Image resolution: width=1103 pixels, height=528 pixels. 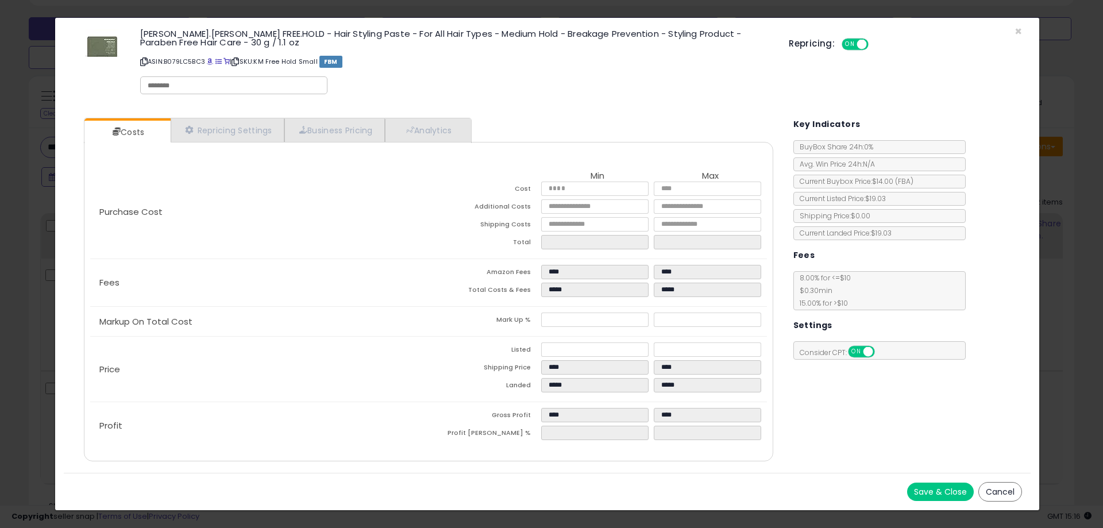 What do you see at coordinates (821, 303) in the screenshot?
I see `span: 15.00 % for > $10` at bounding box center [821, 303].